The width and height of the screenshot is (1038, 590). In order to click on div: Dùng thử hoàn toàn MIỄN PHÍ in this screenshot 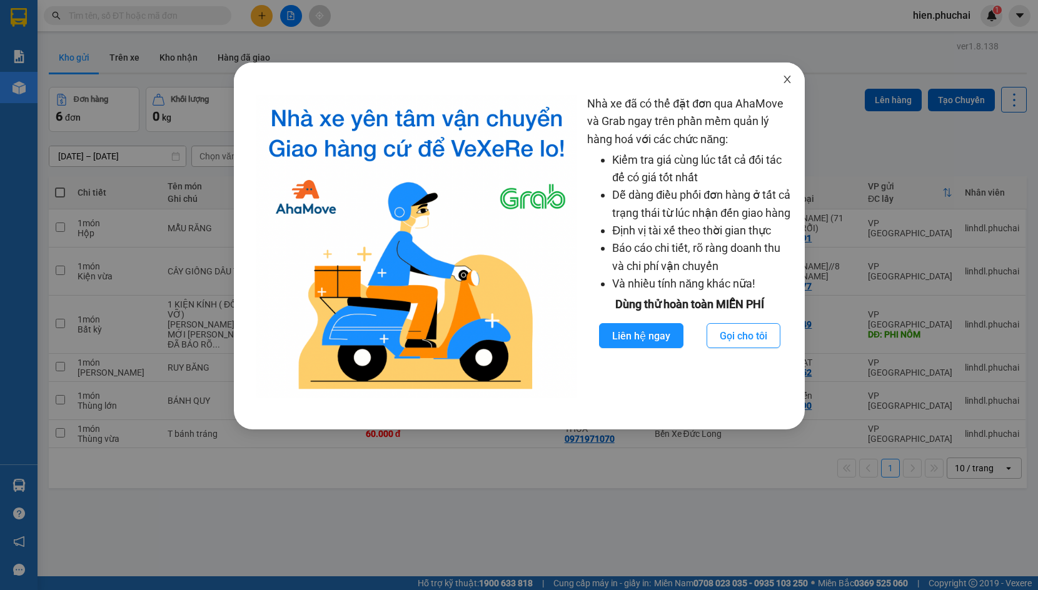, I will do `click(689, 304)`.